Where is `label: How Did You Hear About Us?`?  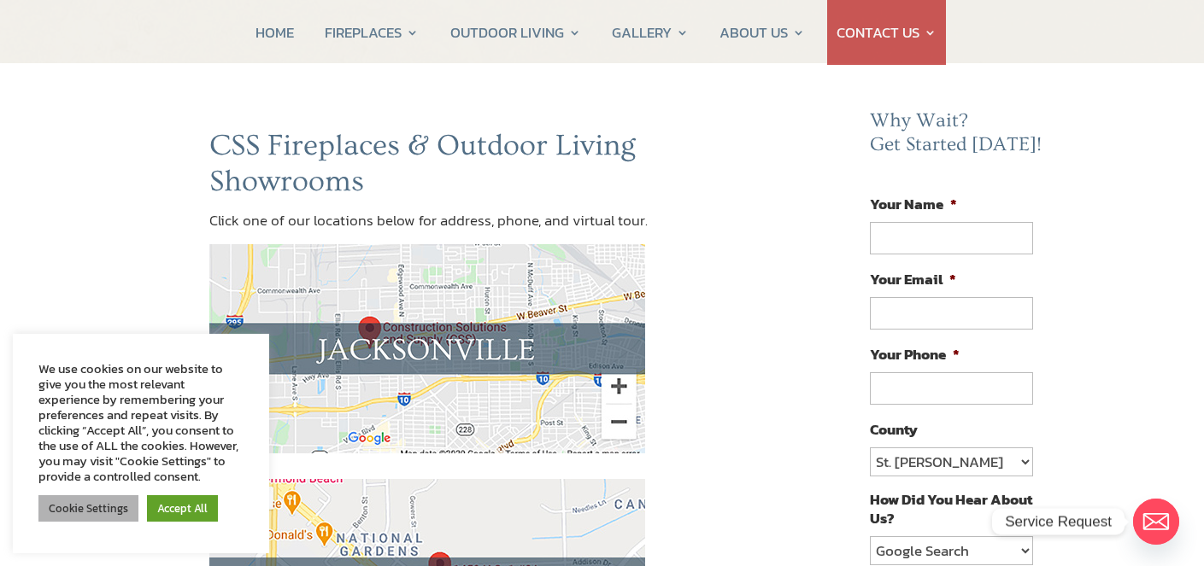 label: How Did You Hear About Us? is located at coordinates (951, 509).